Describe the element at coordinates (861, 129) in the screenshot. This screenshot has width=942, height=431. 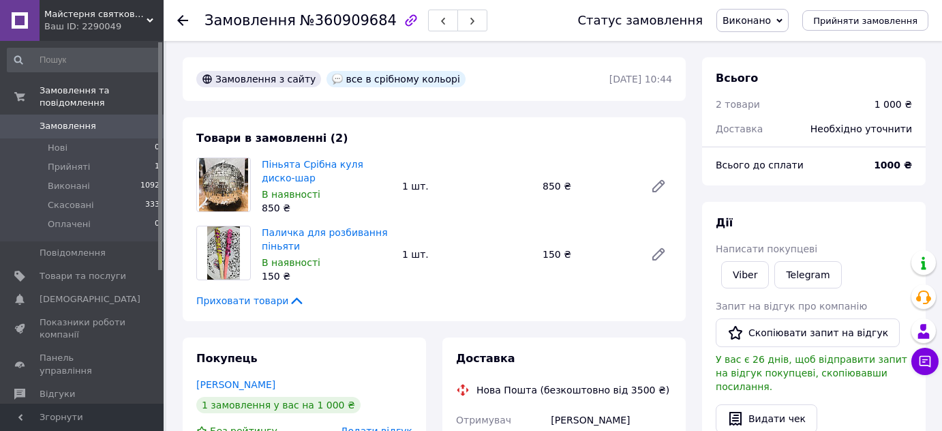
I see `div: Необхідно уточнити` at that location.